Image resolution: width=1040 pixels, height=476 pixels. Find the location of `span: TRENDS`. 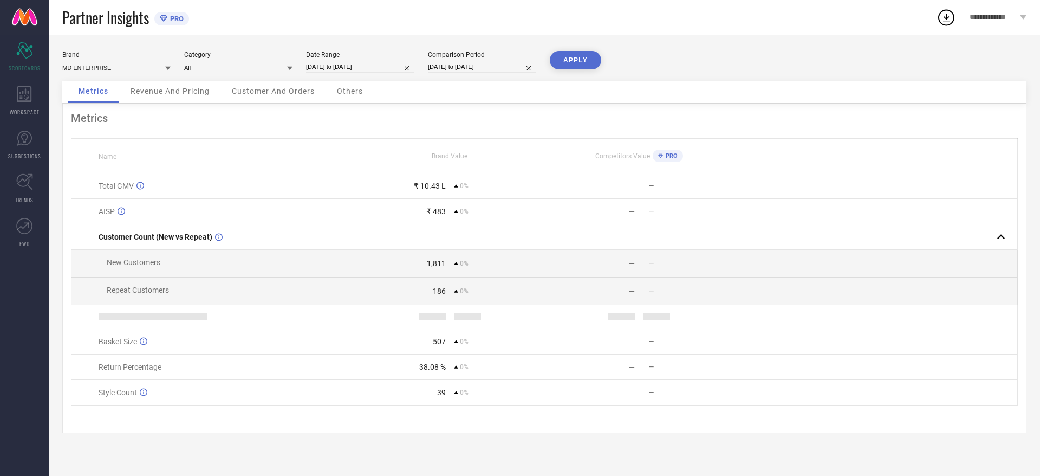

span: TRENDS is located at coordinates (24, 199).